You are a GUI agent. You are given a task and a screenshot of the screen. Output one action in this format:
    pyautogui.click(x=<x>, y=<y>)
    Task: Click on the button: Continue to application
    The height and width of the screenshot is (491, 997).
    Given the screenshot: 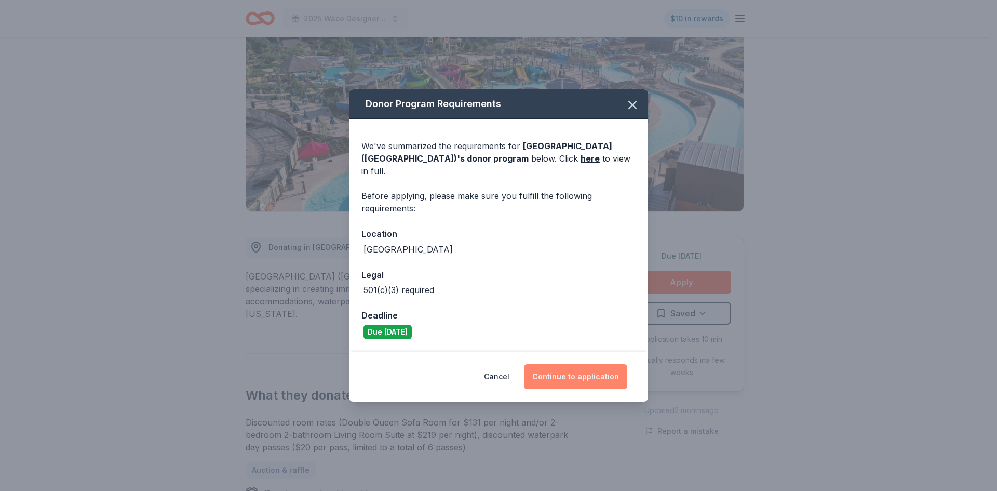 What is the action you would take?
    pyautogui.click(x=575, y=376)
    